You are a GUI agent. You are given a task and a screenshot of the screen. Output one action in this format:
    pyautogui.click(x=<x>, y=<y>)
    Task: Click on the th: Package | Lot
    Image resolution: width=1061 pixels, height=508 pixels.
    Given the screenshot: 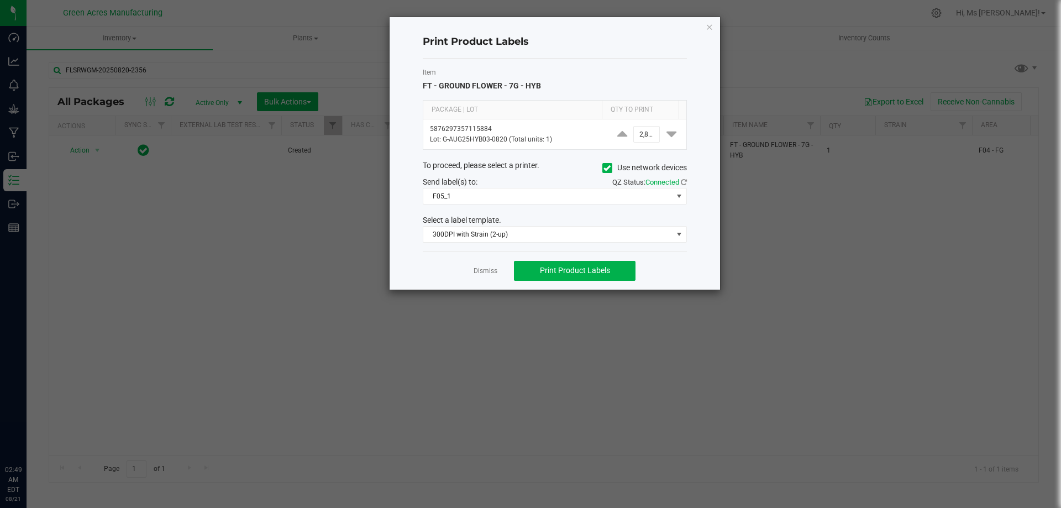 What is the action you would take?
    pyautogui.click(x=512, y=110)
    